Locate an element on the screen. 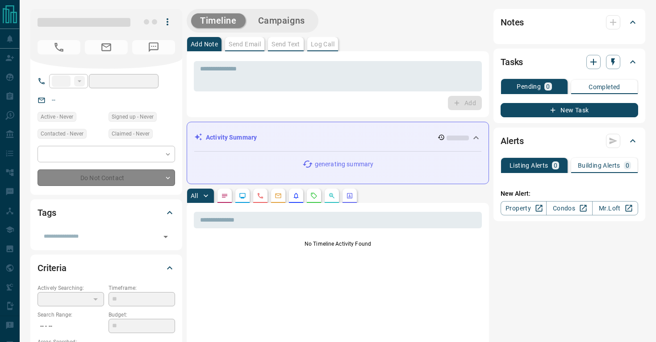 The image size is (656, 342). p: Actively Searching: is located at coordinates (71, 288).